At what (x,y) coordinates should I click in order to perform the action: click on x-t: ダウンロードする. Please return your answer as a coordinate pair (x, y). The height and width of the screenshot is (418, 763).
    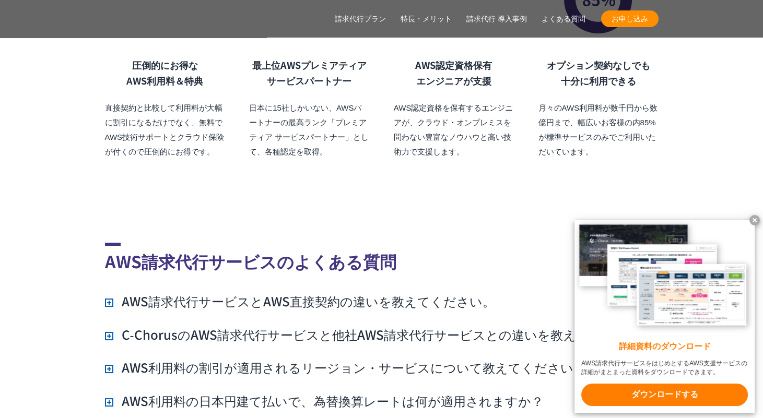
    Looking at the image, I should click on (664, 395).